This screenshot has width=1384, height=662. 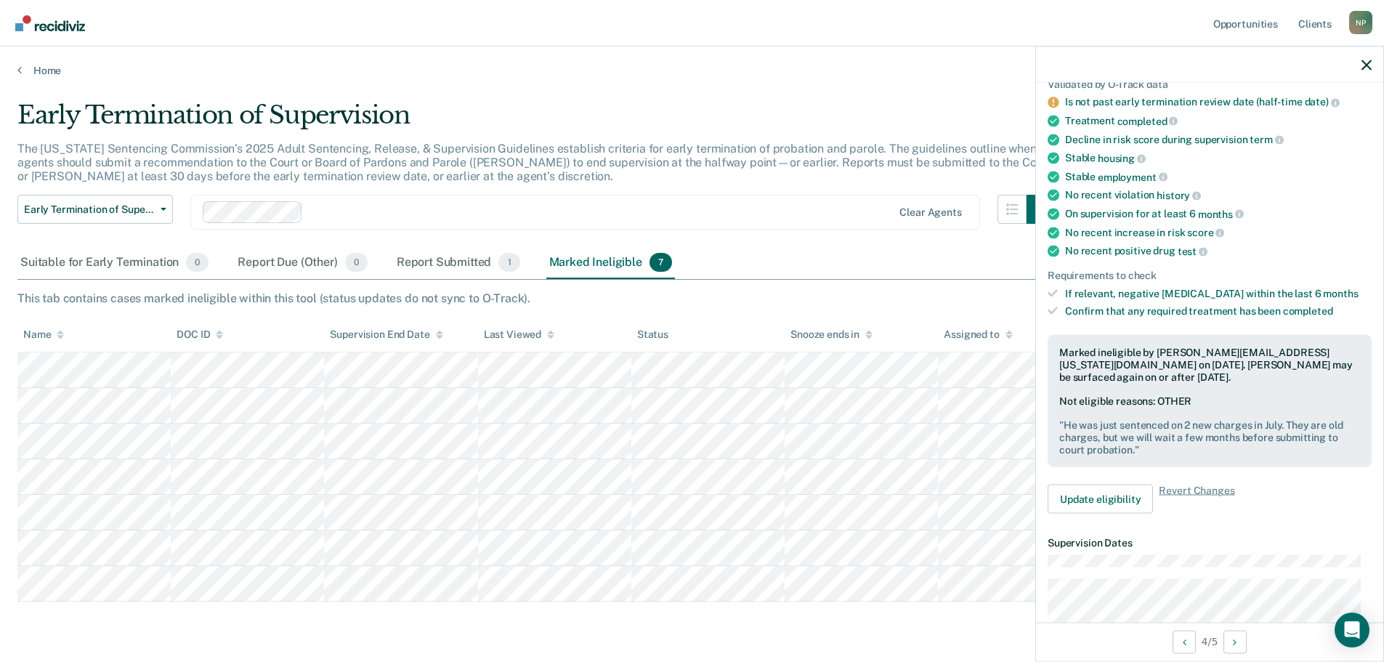 I want to click on div: DOC ID, so click(x=200, y=334).